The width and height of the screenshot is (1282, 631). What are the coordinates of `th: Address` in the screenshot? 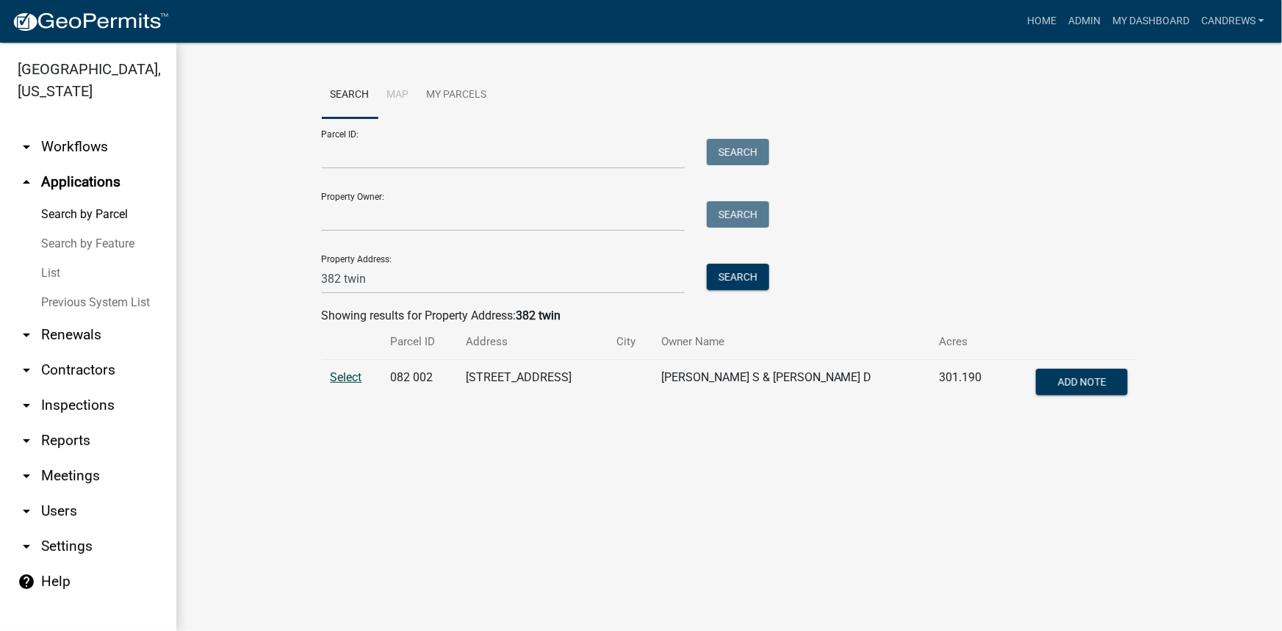 It's located at (532, 342).